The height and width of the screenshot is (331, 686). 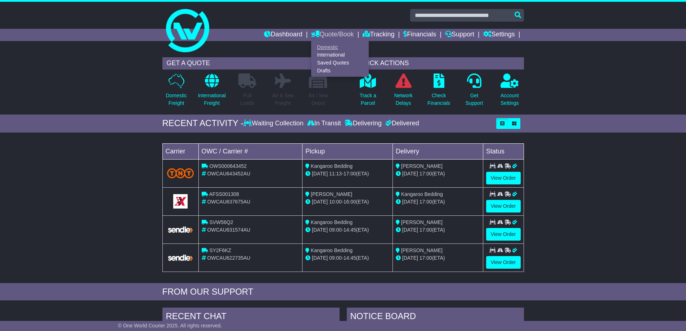 What do you see at coordinates (363, 124) in the screenshot?
I see `div: Delivering` at bounding box center [363, 124].